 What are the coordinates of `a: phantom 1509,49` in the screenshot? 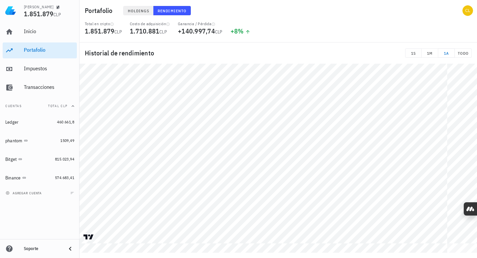 It's located at (40, 140).